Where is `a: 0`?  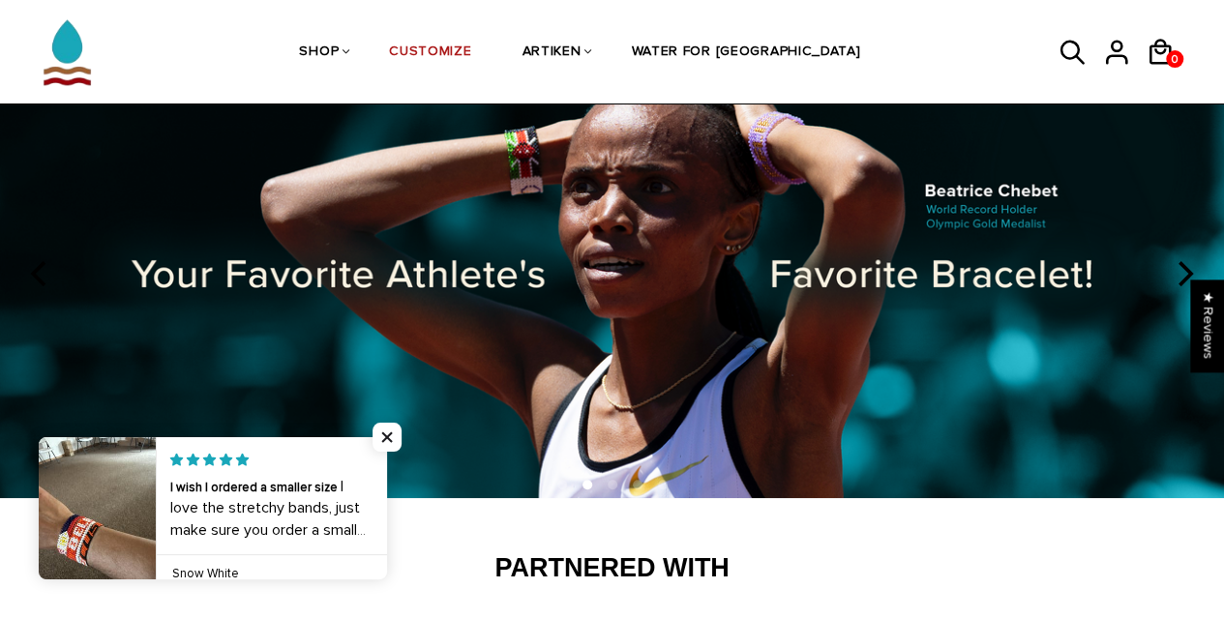
a: 0 is located at coordinates (1175, 59).